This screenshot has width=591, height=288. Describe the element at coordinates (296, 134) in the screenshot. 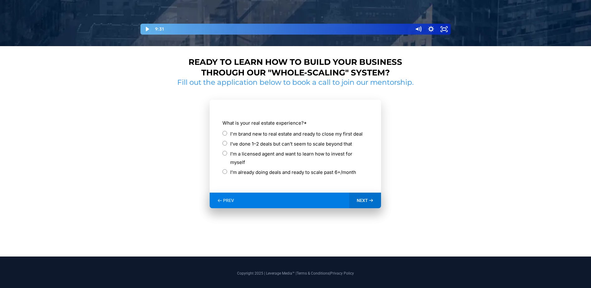

I see `label: I'm brand new to real estate and ready to close my first deal` at that location.